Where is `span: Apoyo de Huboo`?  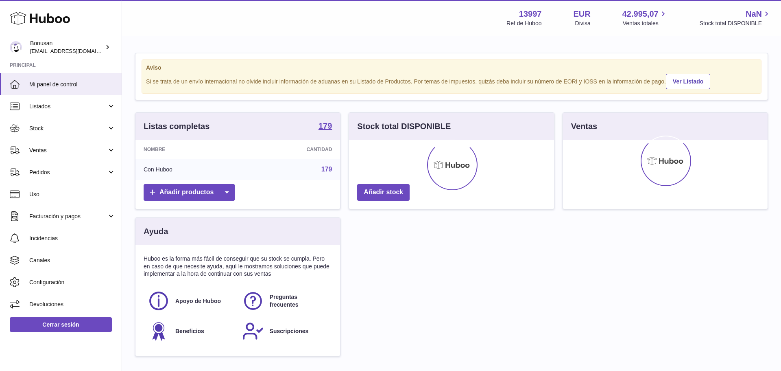
span: Apoyo de Huboo is located at coordinates (198, 301).